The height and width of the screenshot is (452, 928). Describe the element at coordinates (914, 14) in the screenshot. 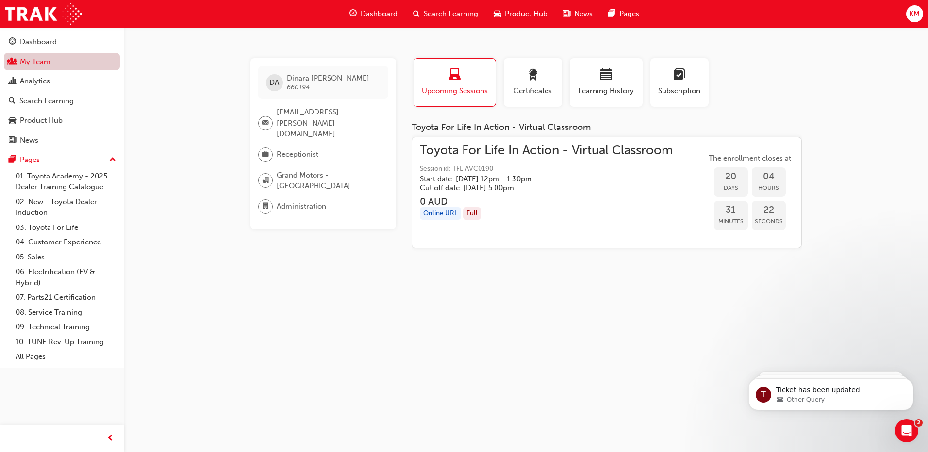

I see `button: KM` at that location.